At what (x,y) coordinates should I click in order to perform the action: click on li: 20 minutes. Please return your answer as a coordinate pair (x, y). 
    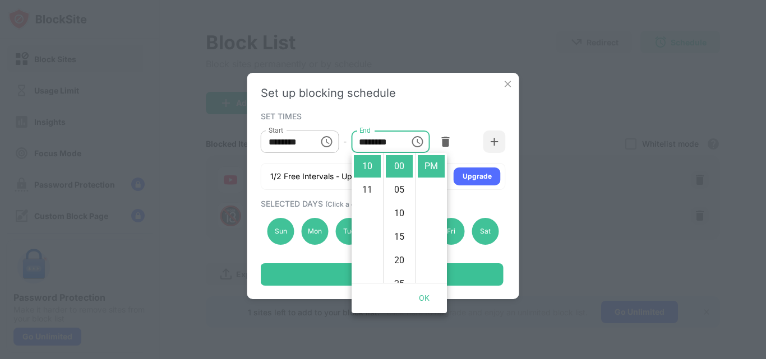
    Looking at the image, I should click on (399, 261).